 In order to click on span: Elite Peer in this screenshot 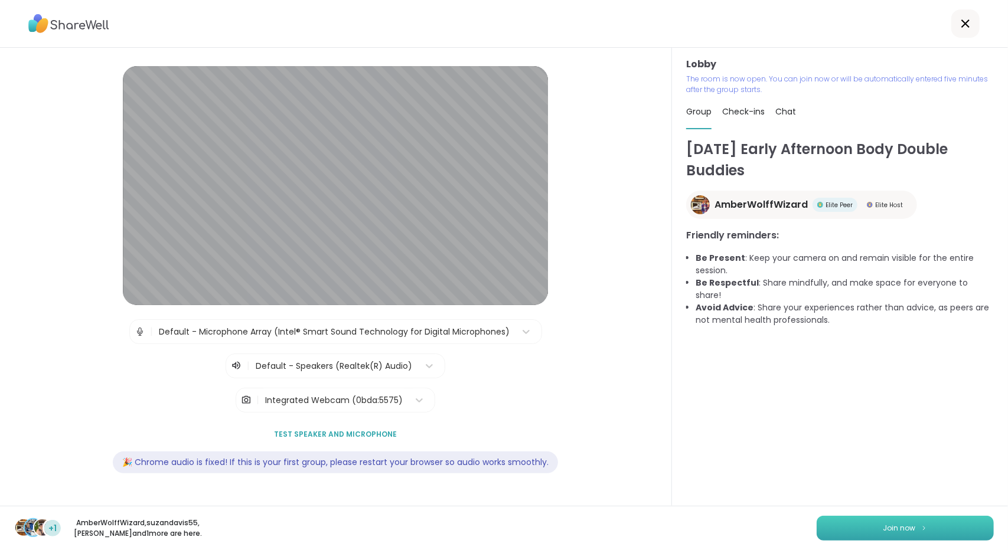, I will do `click(839, 205)`.